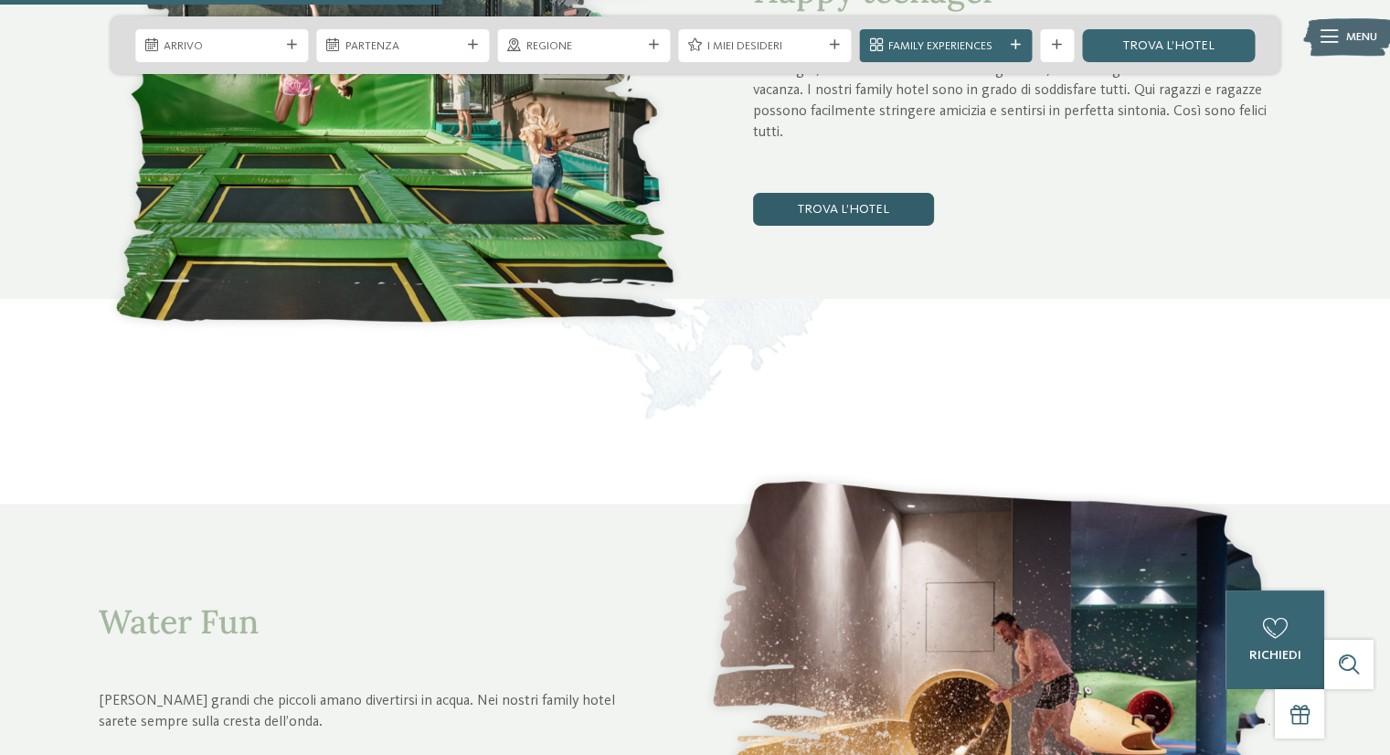 The height and width of the screenshot is (755, 1390). What do you see at coordinates (178, 621) in the screenshot?
I see `span: Water Fun` at bounding box center [178, 621].